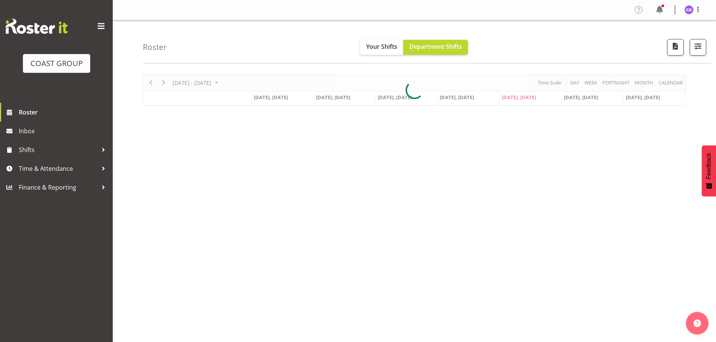 The height and width of the screenshot is (342, 716). What do you see at coordinates (58, 187) in the screenshot?
I see `span: Finance & Reporting` at bounding box center [58, 187].